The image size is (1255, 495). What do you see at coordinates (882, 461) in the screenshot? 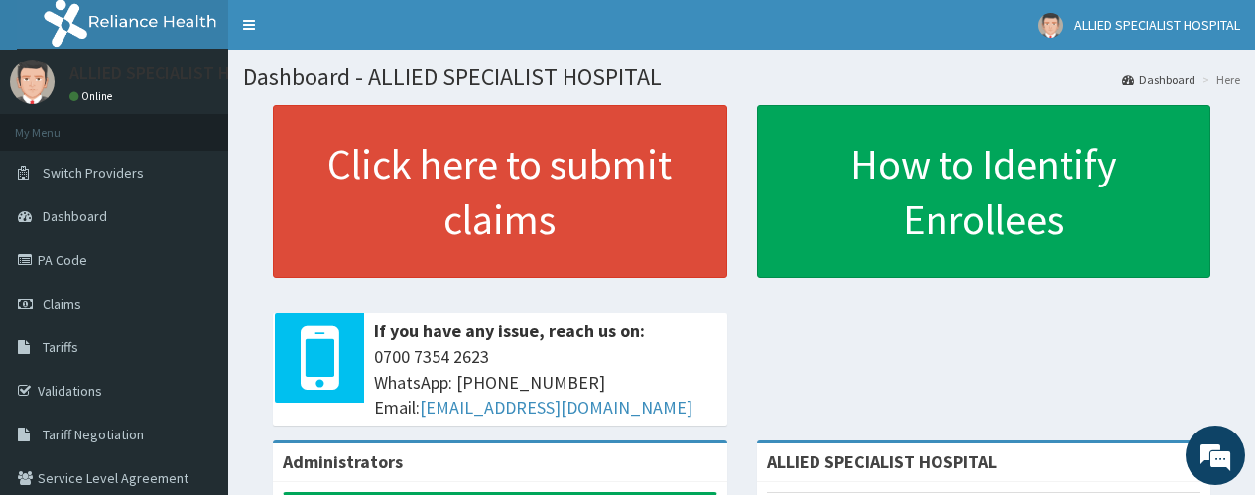
I see `strong: ALLIED SPECIALIST HOSPITAL` at bounding box center [882, 461].